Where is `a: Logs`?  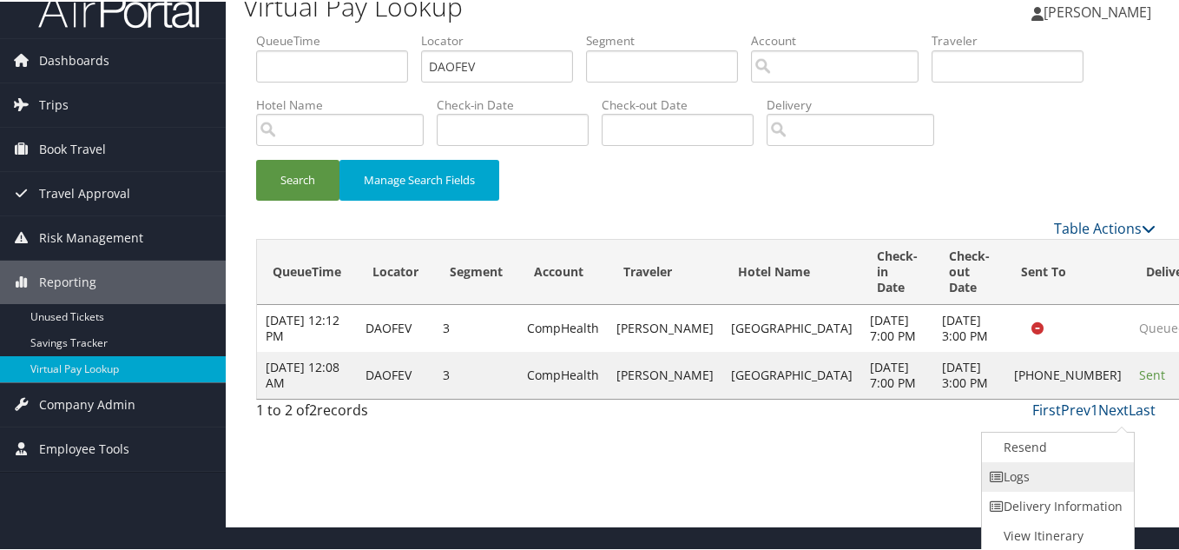 a: Logs is located at coordinates (1056, 475).